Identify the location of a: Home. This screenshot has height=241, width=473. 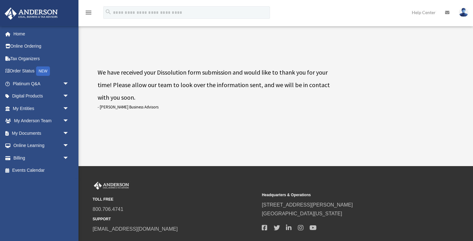
(41, 34).